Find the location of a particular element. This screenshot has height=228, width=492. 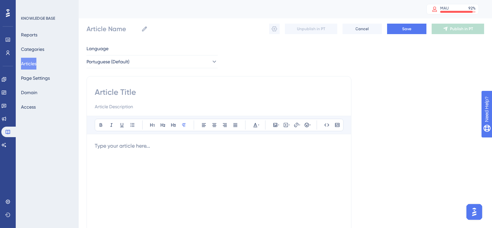

button: Page Settings is located at coordinates (35, 78).